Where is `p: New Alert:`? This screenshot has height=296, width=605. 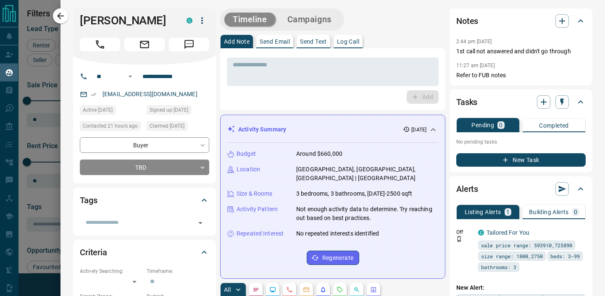 p: New Alert: is located at coordinates (521, 288).